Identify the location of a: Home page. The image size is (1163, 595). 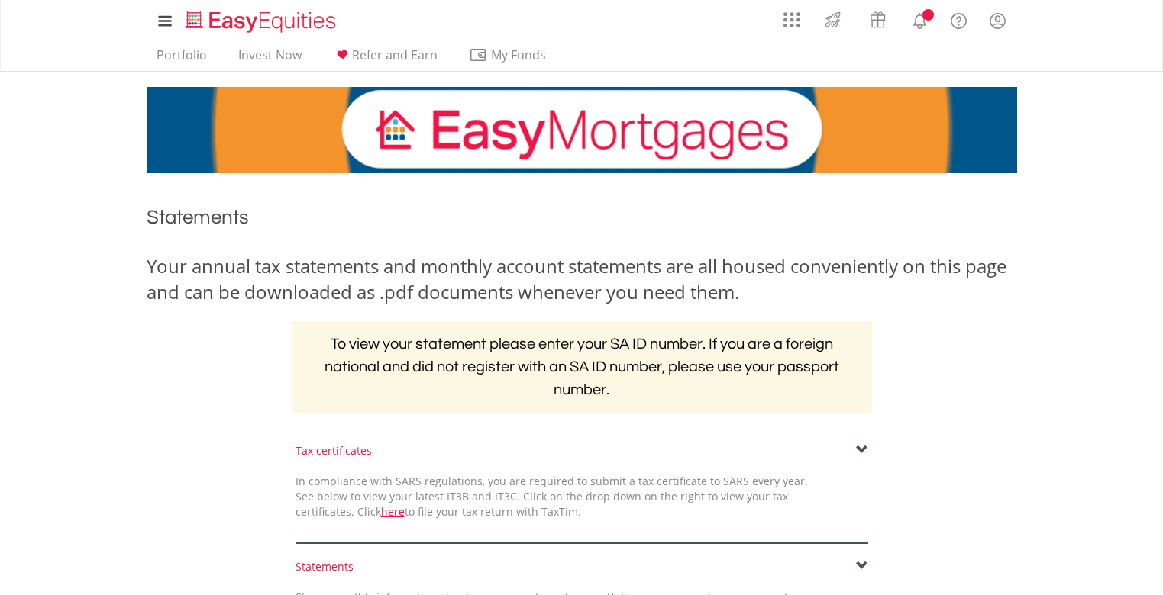
(260, 19).